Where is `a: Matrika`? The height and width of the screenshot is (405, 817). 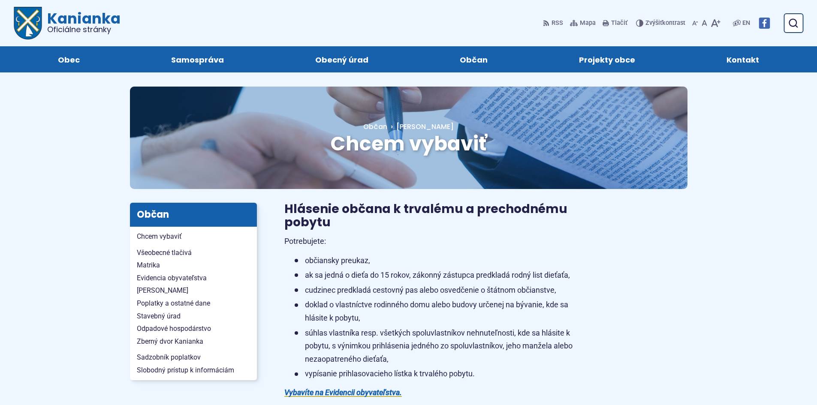
a: Matrika is located at coordinates (193, 265).